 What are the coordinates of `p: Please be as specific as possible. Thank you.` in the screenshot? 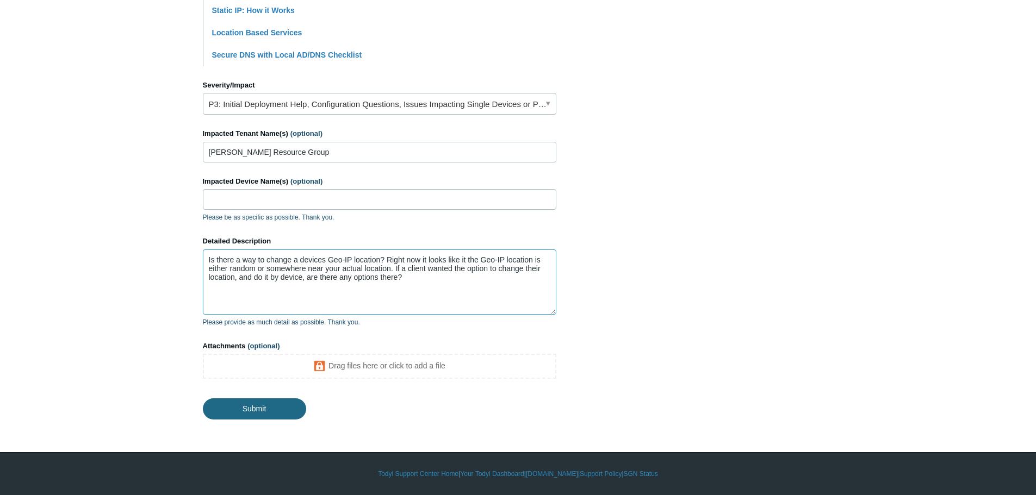 It's located at (380, 218).